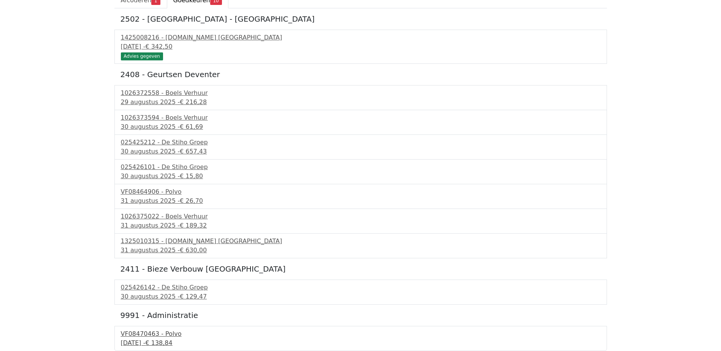 The width and height of the screenshot is (721, 351). Describe the element at coordinates (361, 102) in the screenshot. I see `div: 29 augustus 2025 -` at that location.